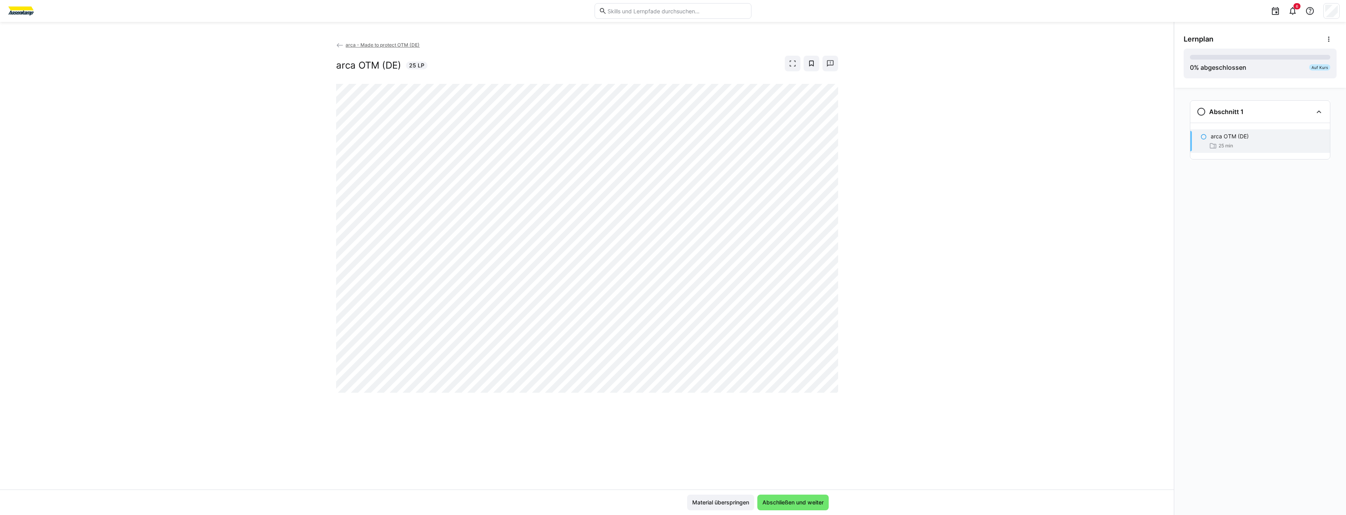 This screenshot has height=515, width=1346. Describe the element at coordinates (677, 11) in the screenshot. I see `input: Skills und Lernpfade durchsuchen…` at that location.